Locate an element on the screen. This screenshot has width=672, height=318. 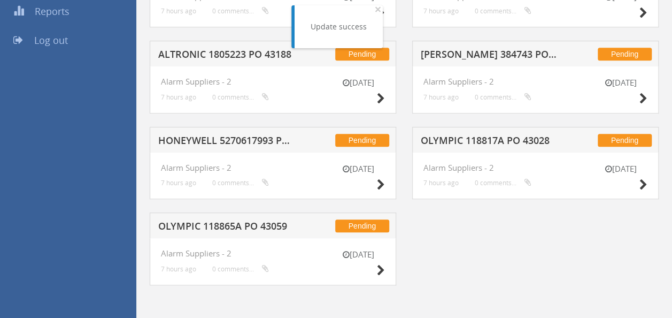
span: Reports is located at coordinates (52, 11).